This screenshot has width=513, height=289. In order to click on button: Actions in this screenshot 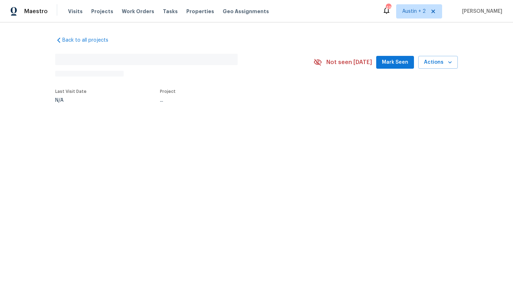, I will do `click(438, 62)`.